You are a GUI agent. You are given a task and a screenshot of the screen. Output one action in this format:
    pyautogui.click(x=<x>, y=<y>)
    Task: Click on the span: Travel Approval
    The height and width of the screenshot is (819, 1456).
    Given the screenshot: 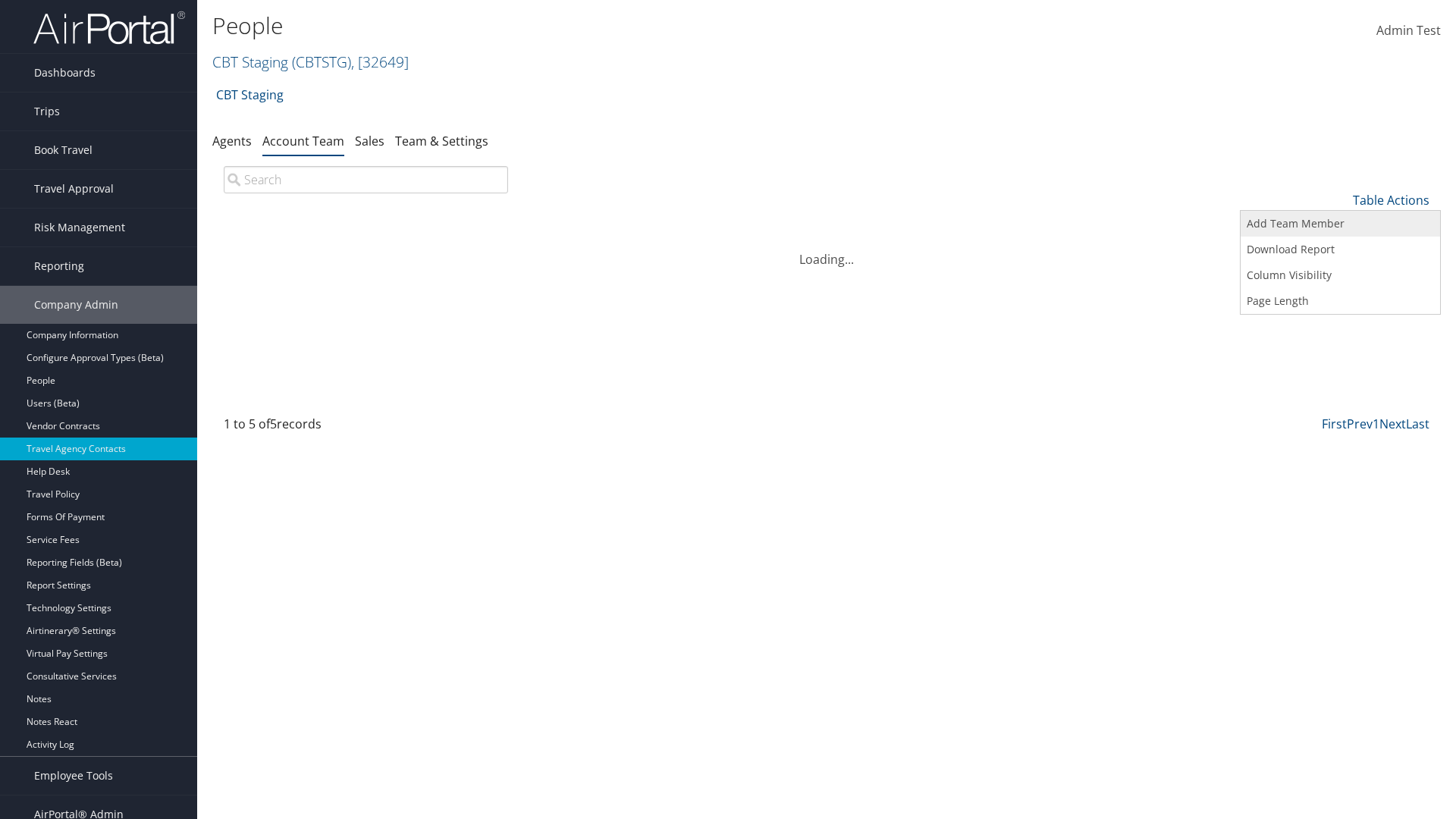 What is the action you would take?
    pyautogui.click(x=74, y=189)
    